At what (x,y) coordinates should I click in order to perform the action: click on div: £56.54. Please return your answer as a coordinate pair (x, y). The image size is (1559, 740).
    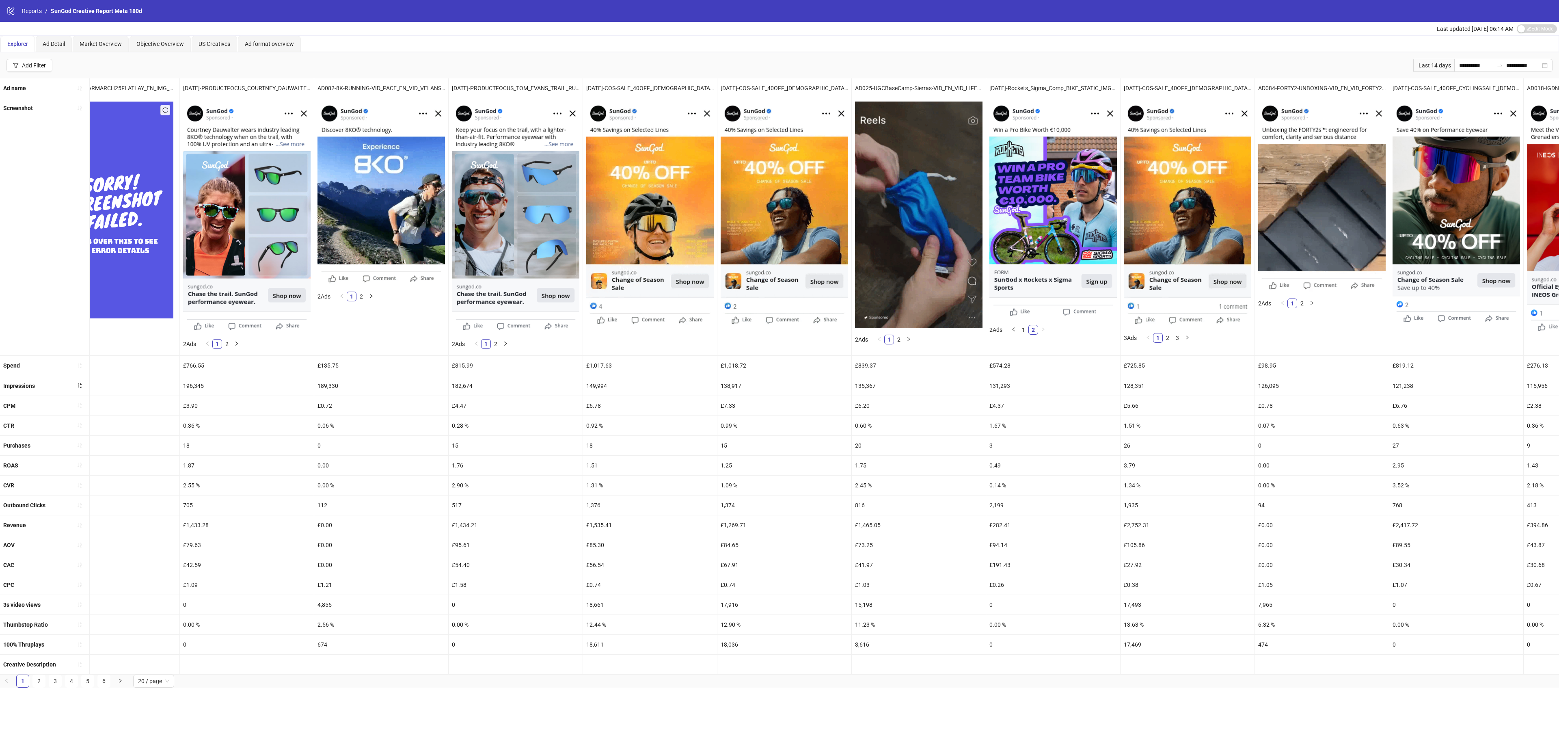
    Looking at the image, I should click on (650, 565).